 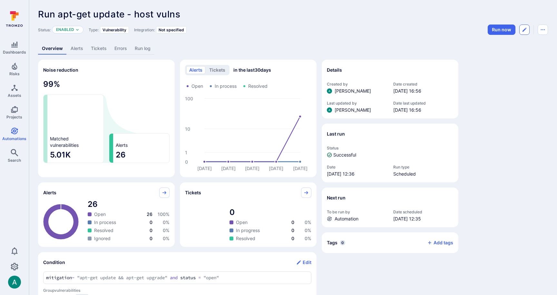 I want to click on span: Group vulnerabilities, so click(x=177, y=290).